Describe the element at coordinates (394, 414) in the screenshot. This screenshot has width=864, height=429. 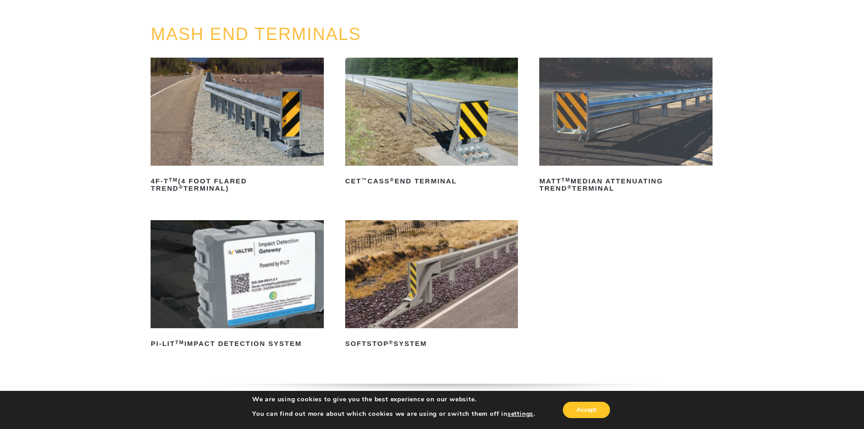
I see `p: You can find out more about which cookies we are using or switch them off in .` at that location.